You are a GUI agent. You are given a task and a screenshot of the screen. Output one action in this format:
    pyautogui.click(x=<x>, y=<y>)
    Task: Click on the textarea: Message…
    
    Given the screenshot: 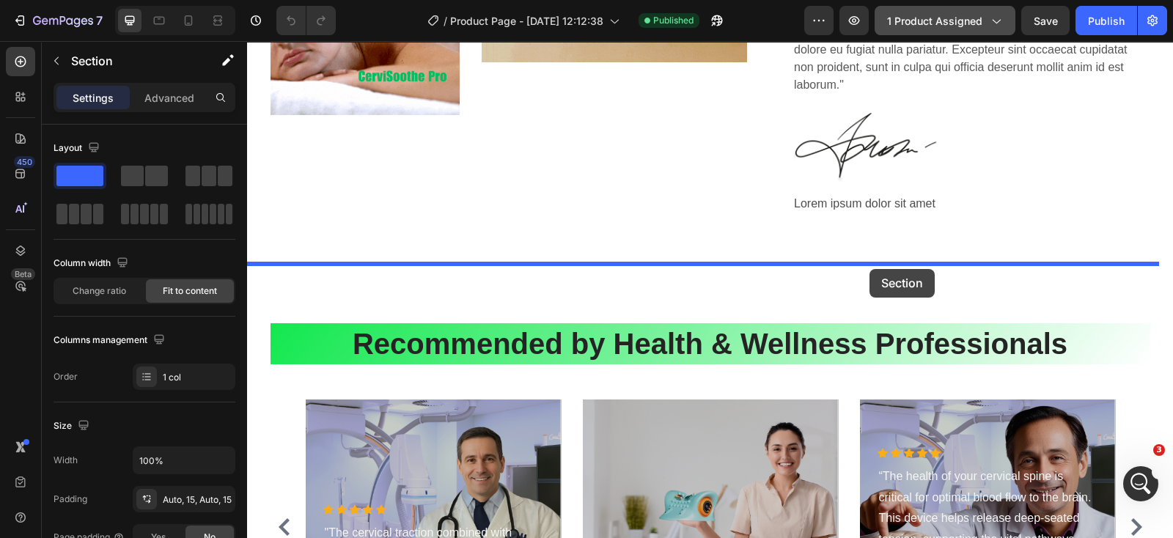 What is the action you would take?
    pyautogui.click(x=147, y=408)
    